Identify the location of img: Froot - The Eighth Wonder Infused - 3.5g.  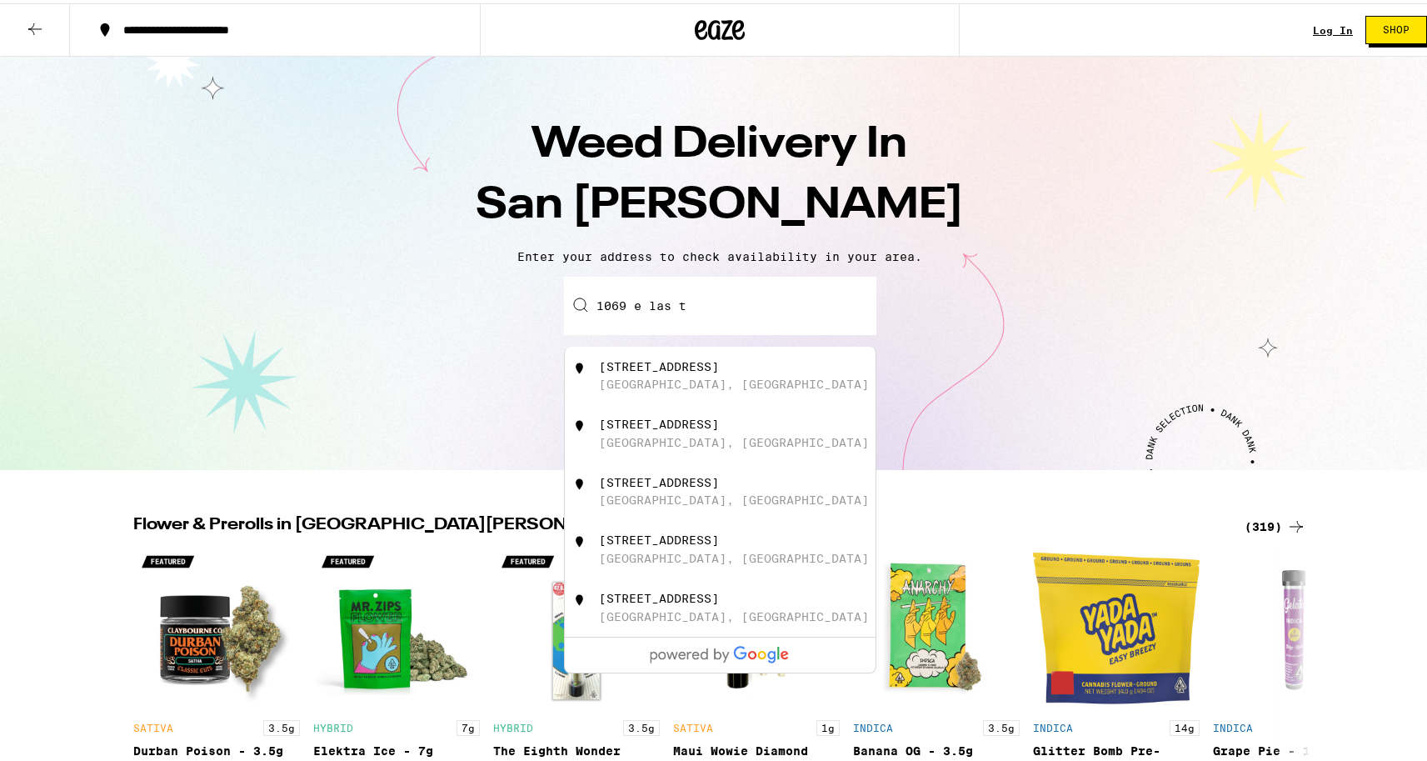
(576, 625).